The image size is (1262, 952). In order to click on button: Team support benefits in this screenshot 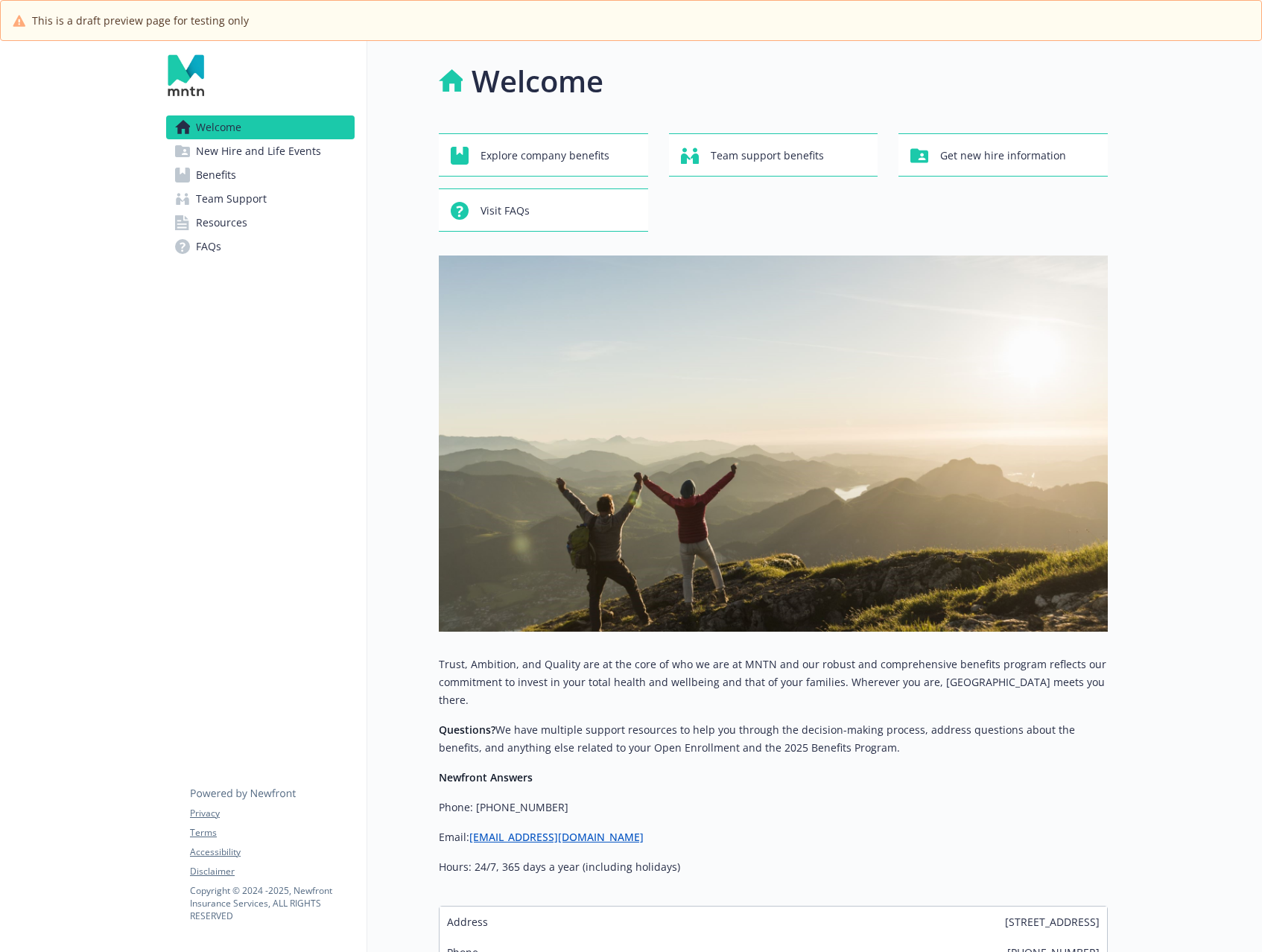, I will do `click(774, 155)`.